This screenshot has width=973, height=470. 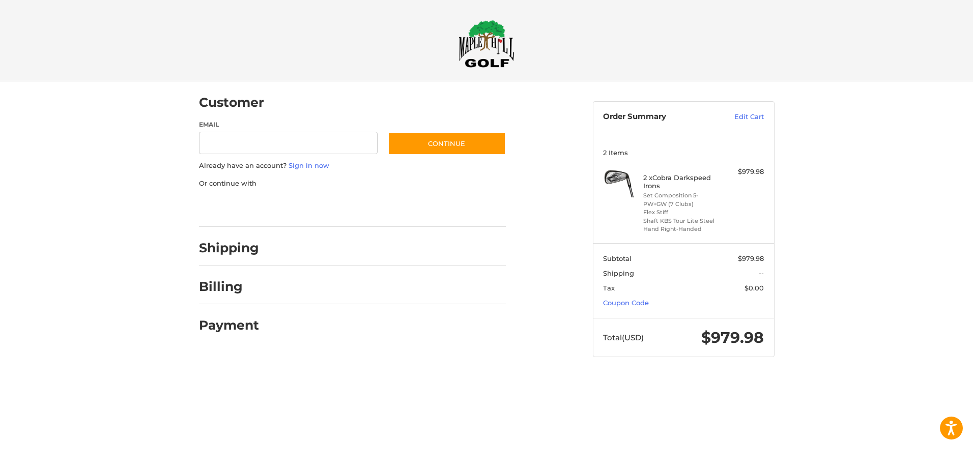 I want to click on button: Continue, so click(x=447, y=144).